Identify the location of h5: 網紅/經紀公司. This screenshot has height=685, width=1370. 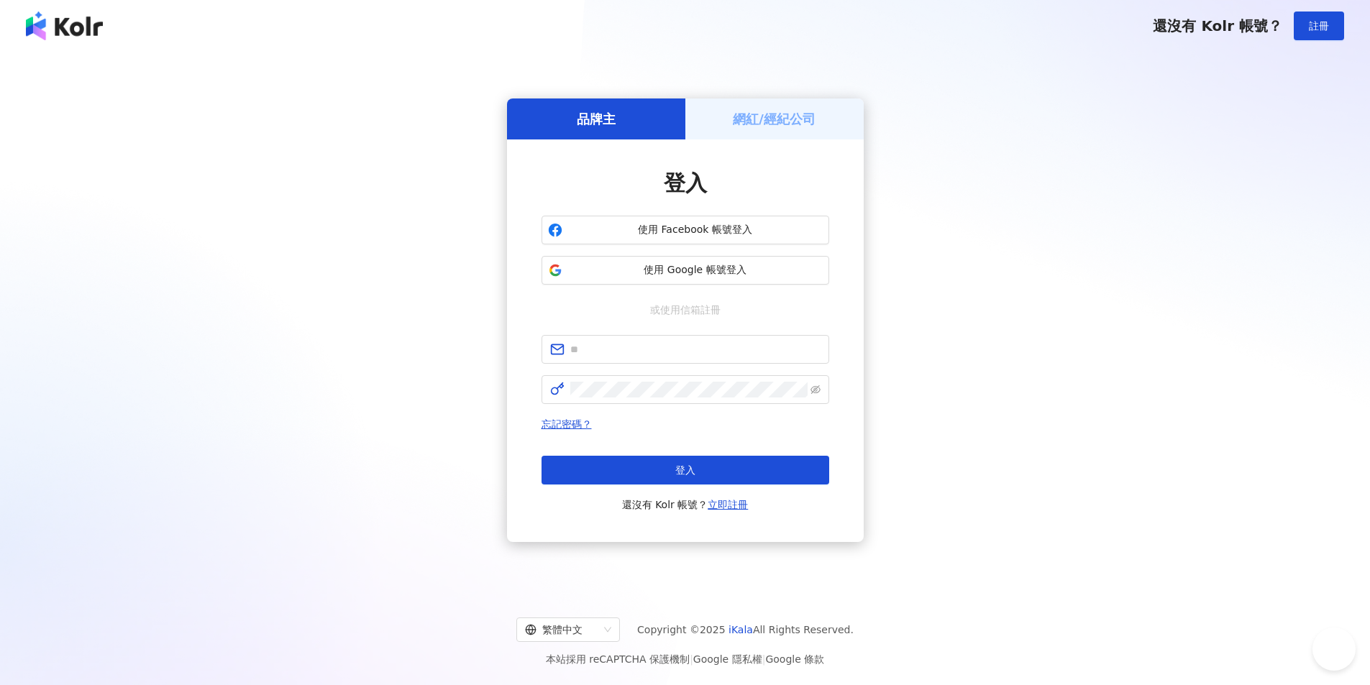
(774, 119).